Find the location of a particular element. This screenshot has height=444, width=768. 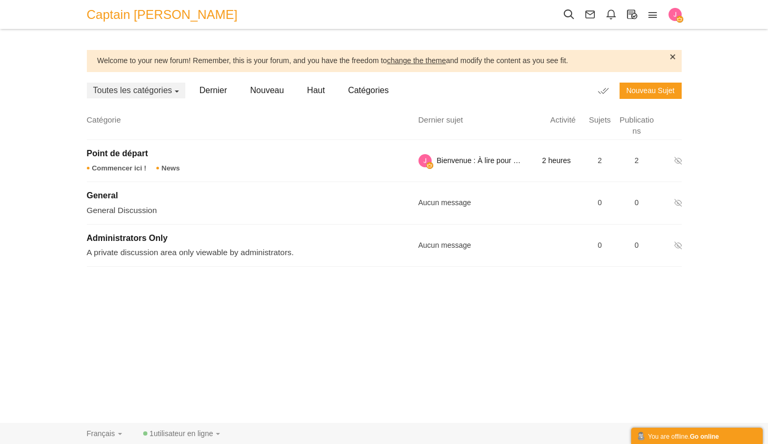

li: Catégorie is located at coordinates (242, 119).